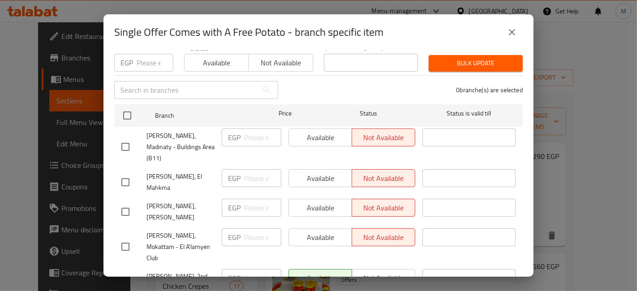 The width and height of the screenshot is (637, 291). What do you see at coordinates (216, 63) in the screenshot?
I see `span: Available` at bounding box center [216, 63].